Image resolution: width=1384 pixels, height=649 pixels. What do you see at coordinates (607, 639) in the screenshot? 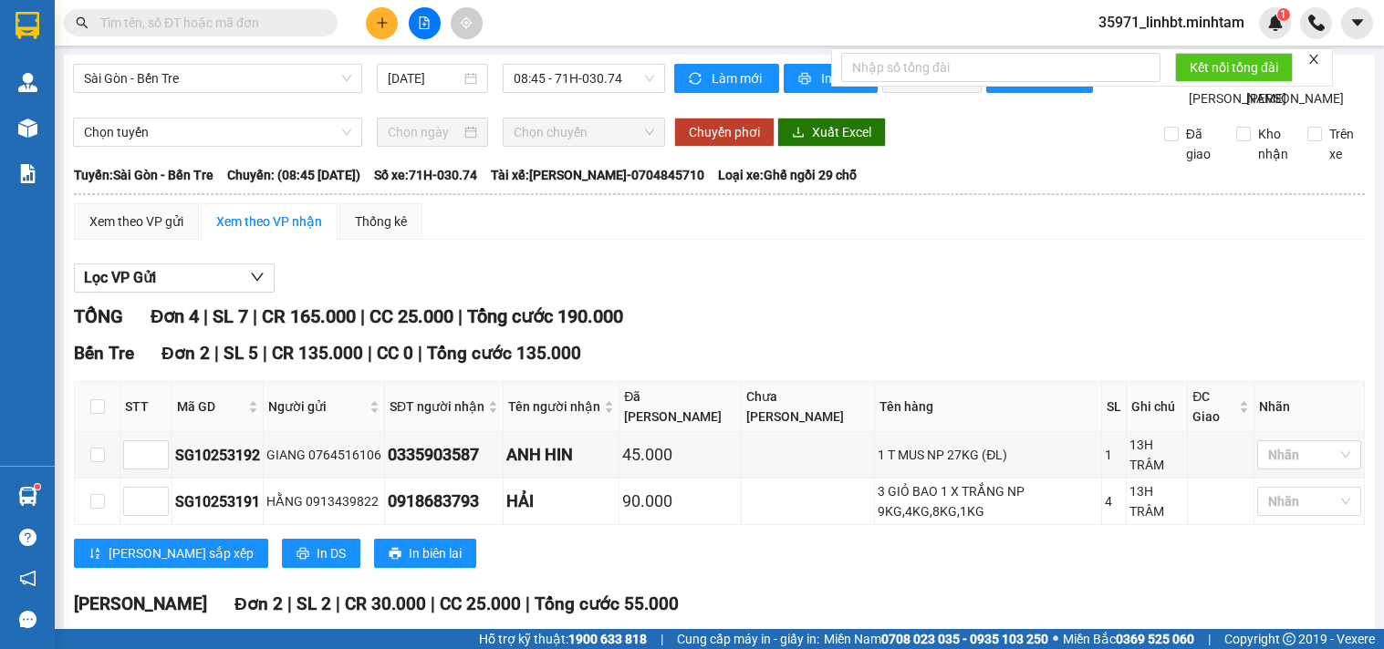
I see `strong: 1900 633 818` at bounding box center [607, 639].